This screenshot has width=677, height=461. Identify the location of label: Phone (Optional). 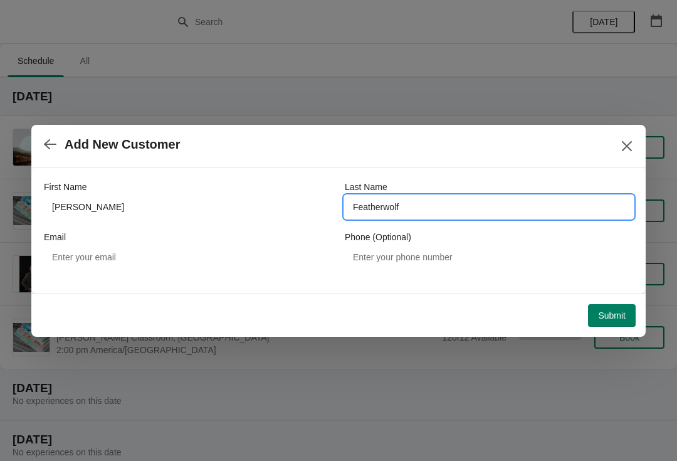
(378, 237).